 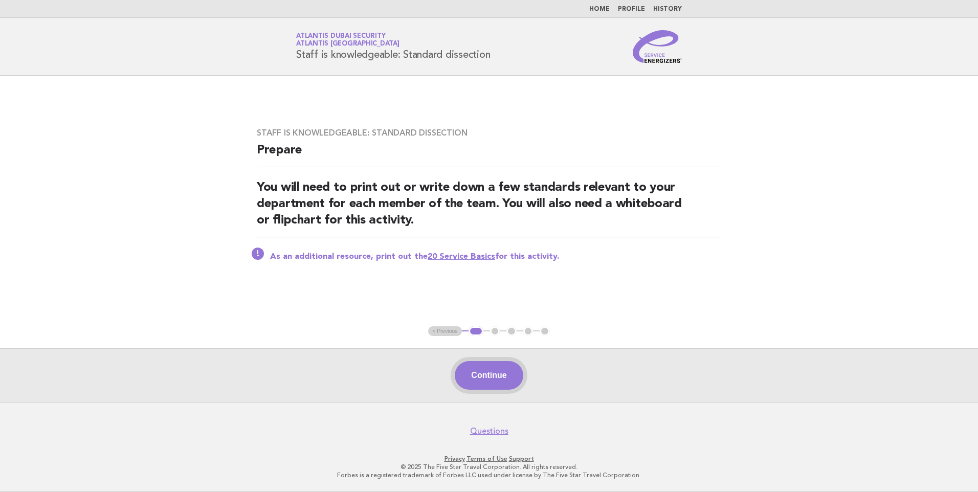 I want to click on p: As an additional resource, print out the for this activity., so click(x=496, y=257).